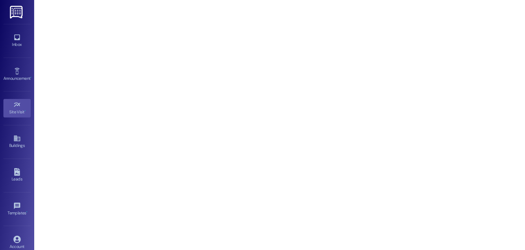 The width and height of the screenshot is (525, 250). Describe the element at coordinates (17, 108) in the screenshot. I see `a: Site Visit •` at that location.